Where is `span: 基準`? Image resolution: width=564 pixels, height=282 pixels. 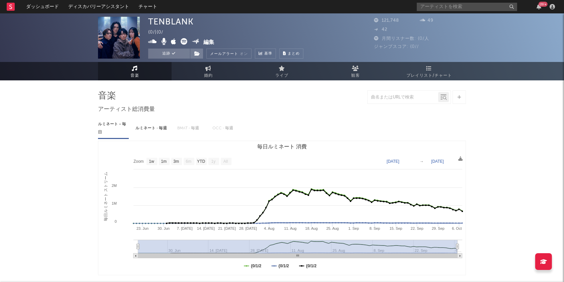
span: 基準 is located at coordinates (268, 54).